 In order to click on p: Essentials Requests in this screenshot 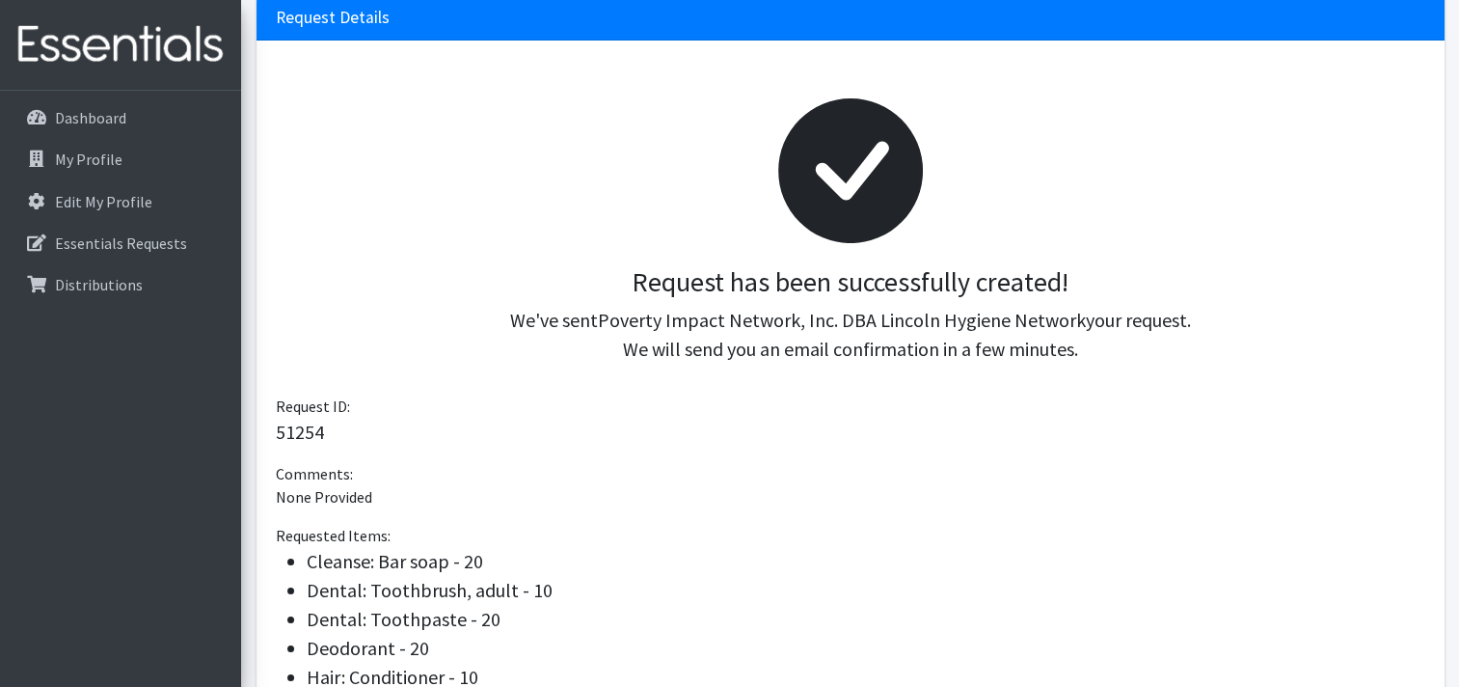, I will do `click(121, 243)`.